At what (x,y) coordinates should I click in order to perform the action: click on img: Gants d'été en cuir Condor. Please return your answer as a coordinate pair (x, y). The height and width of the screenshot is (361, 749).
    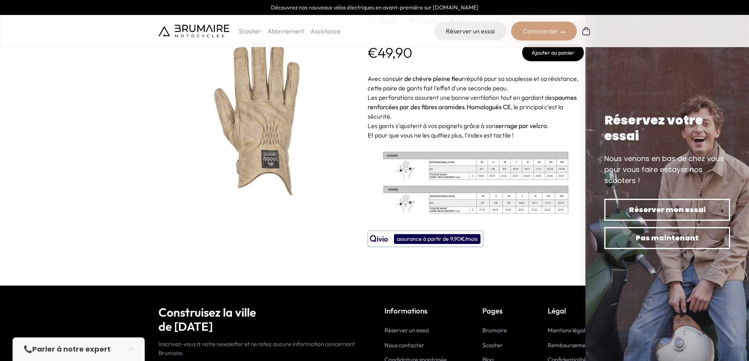
    Looking at the image, I should click on (257, 118).